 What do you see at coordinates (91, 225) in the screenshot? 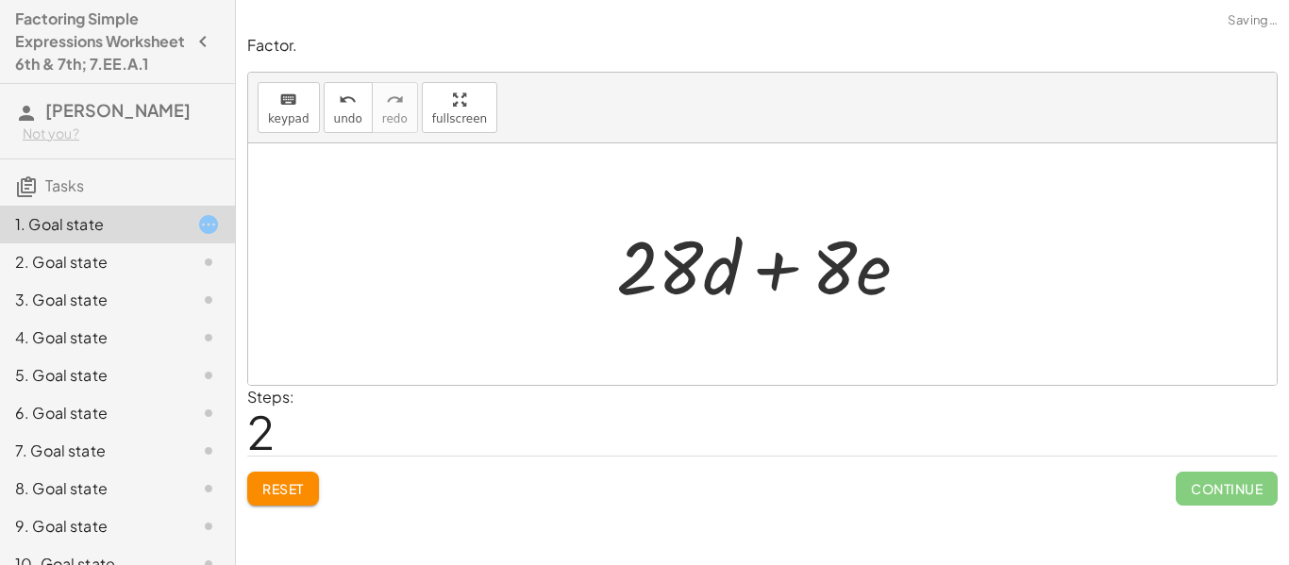
I see `div: 1. Goal state` at bounding box center [91, 225].